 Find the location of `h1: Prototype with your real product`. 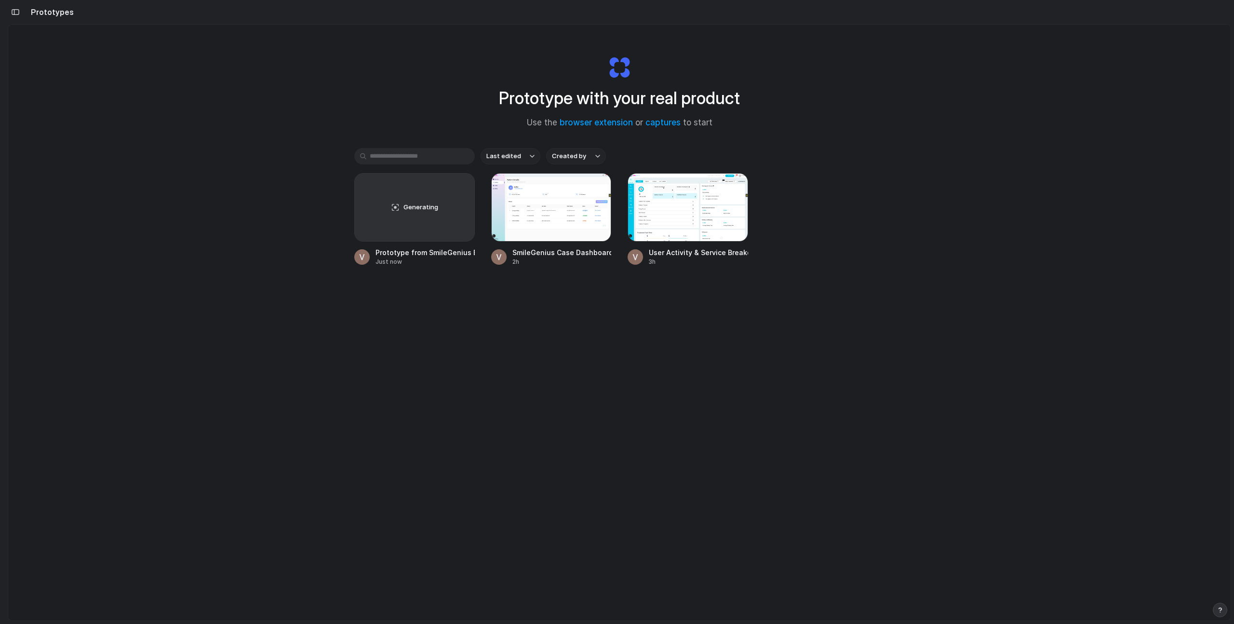

h1: Prototype with your real product is located at coordinates (620, 98).